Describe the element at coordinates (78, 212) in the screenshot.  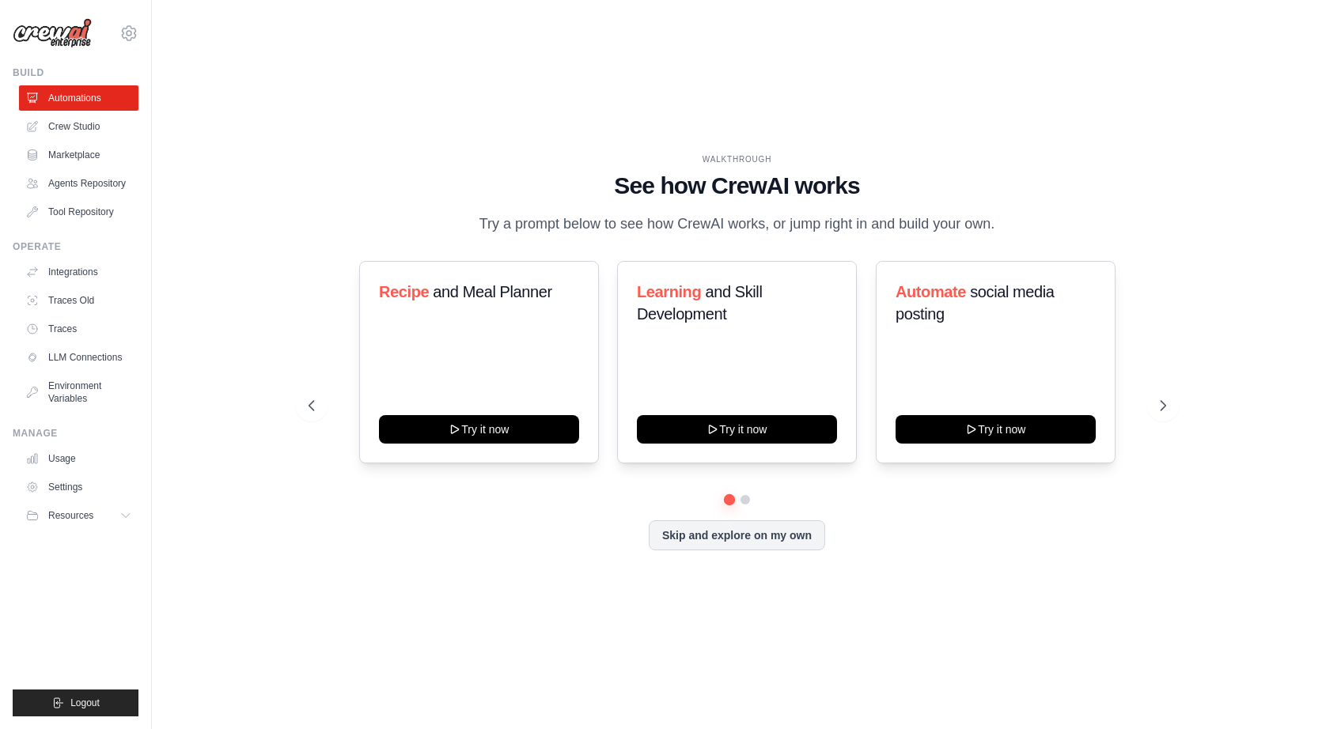
I see `a: Tool Repository` at that location.